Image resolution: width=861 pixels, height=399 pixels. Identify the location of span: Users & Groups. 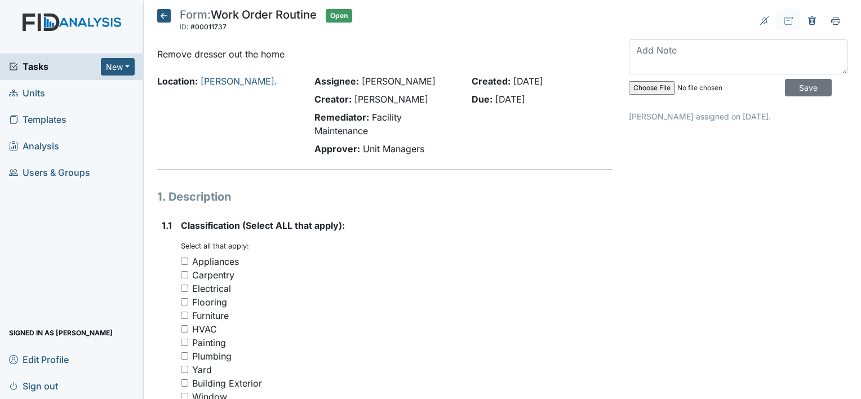
(50, 172).